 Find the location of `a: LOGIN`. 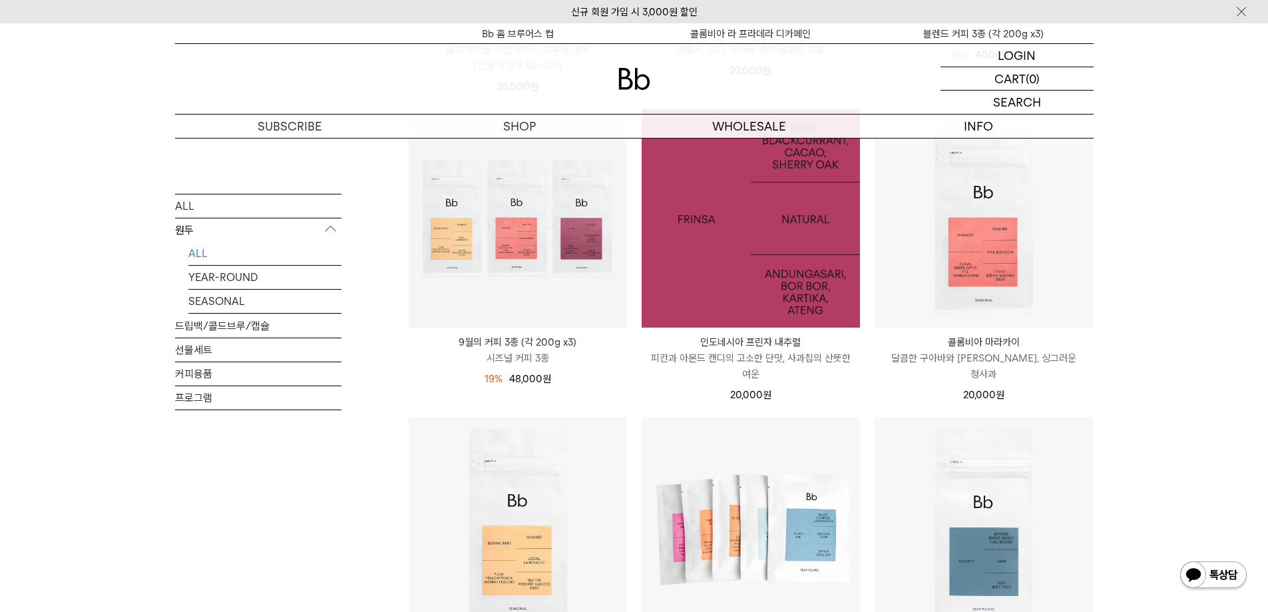

a: LOGIN is located at coordinates (1017, 55).